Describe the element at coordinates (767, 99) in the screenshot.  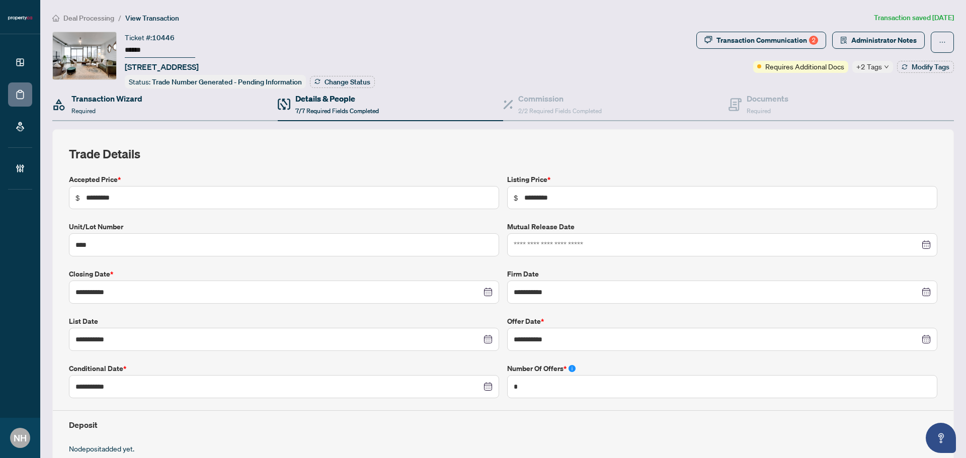
I see `h4: Documents` at that location.